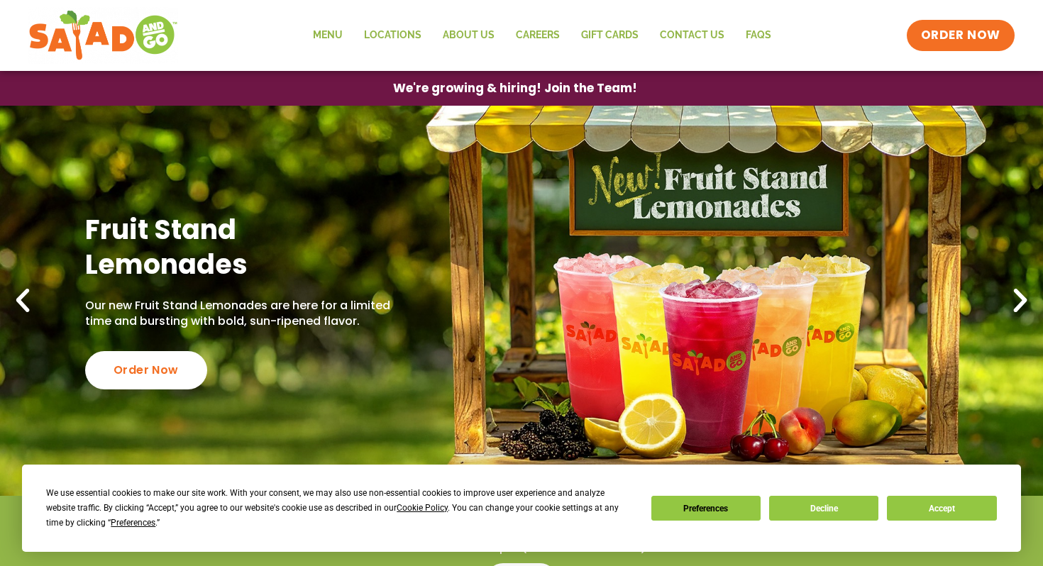 This screenshot has height=566, width=1043. Describe the element at coordinates (942, 508) in the screenshot. I see `button: Accept` at that location.